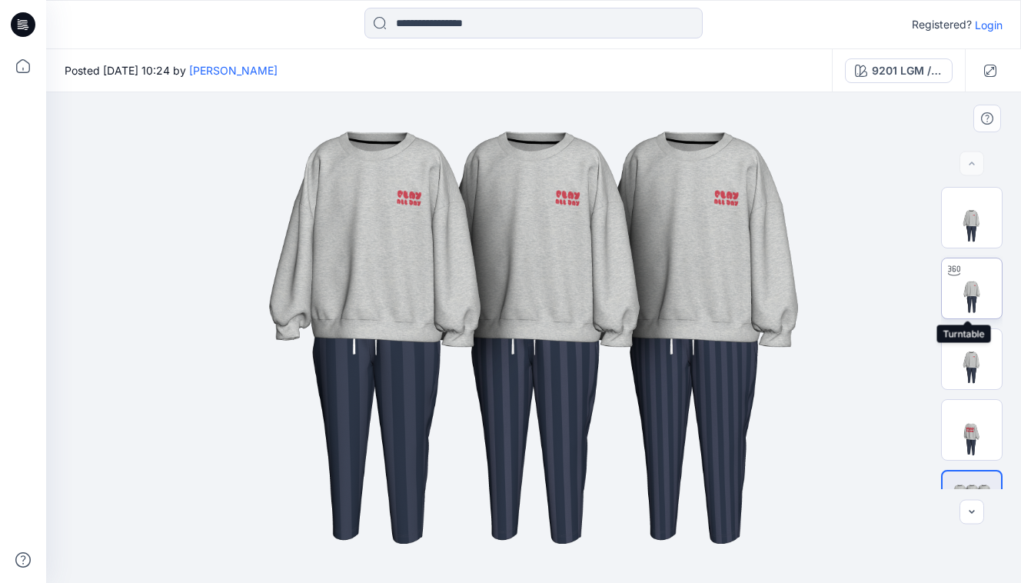 The width and height of the screenshot is (1021, 583). I want to click on img: eyJhbGciOiJIUzI1NiIsImtpZCI6IjAiLCJzbHQiOiJzZXMiLCJ0eXAiOiJKV1QifQ.eyJkYXRhIjp7InR5cGUiOiJzdG9yYW..., so click(534, 338).